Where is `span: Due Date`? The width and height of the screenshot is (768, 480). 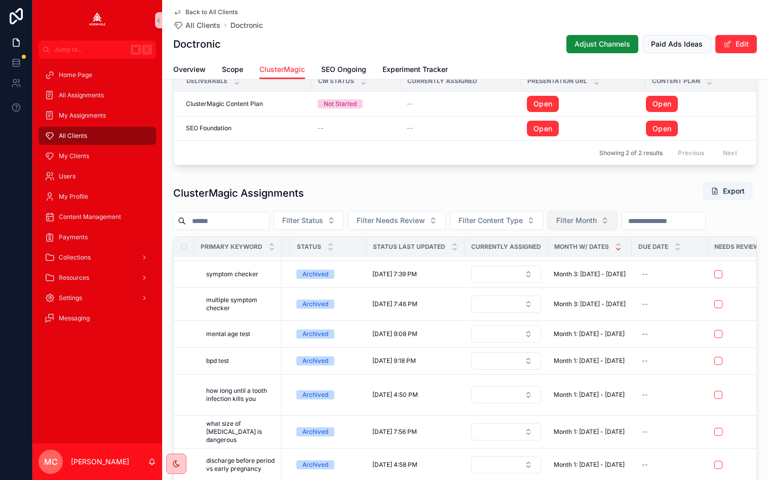 span: Due Date is located at coordinates (653, 247).